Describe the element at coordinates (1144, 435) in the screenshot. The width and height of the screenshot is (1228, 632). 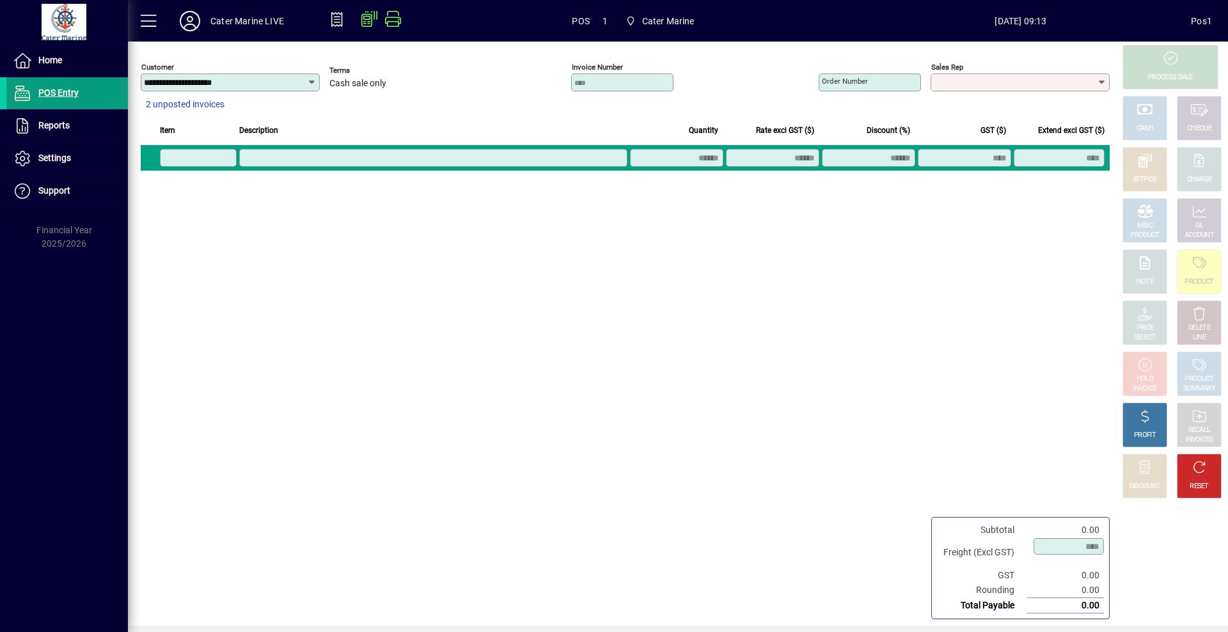
I see `div: PROFIT` at that location.